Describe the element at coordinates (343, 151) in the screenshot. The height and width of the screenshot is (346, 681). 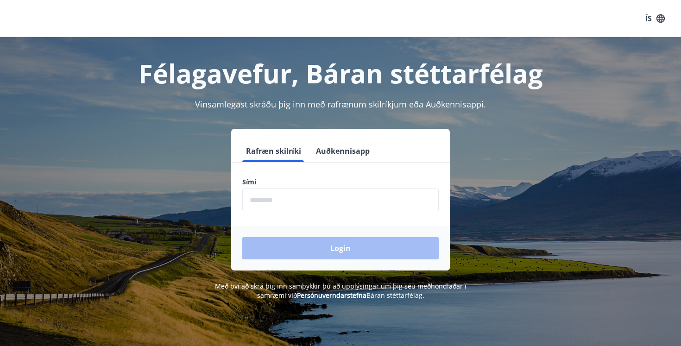
I see `button: Auðkennisapp` at that location.